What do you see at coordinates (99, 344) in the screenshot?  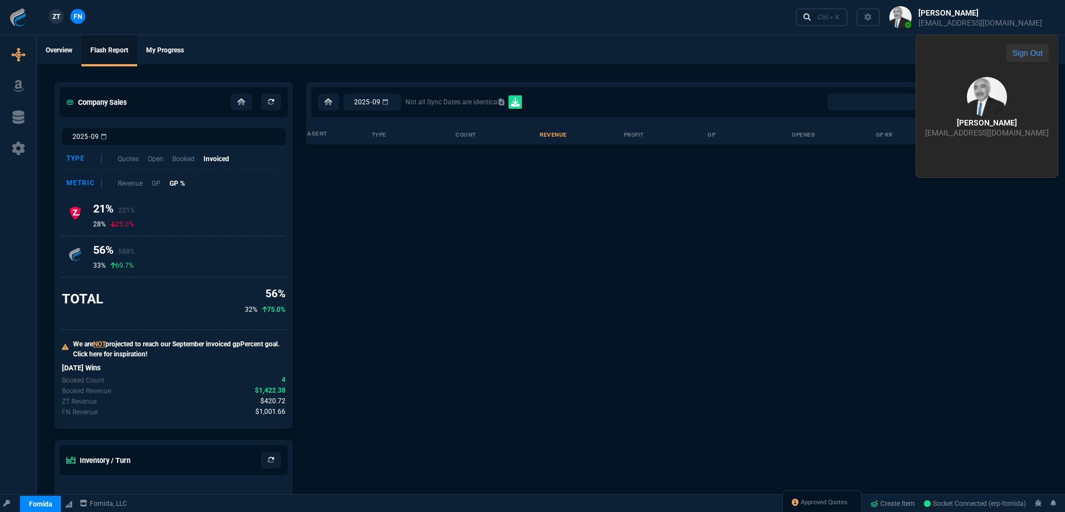 I see `span: NOT` at bounding box center [99, 344].